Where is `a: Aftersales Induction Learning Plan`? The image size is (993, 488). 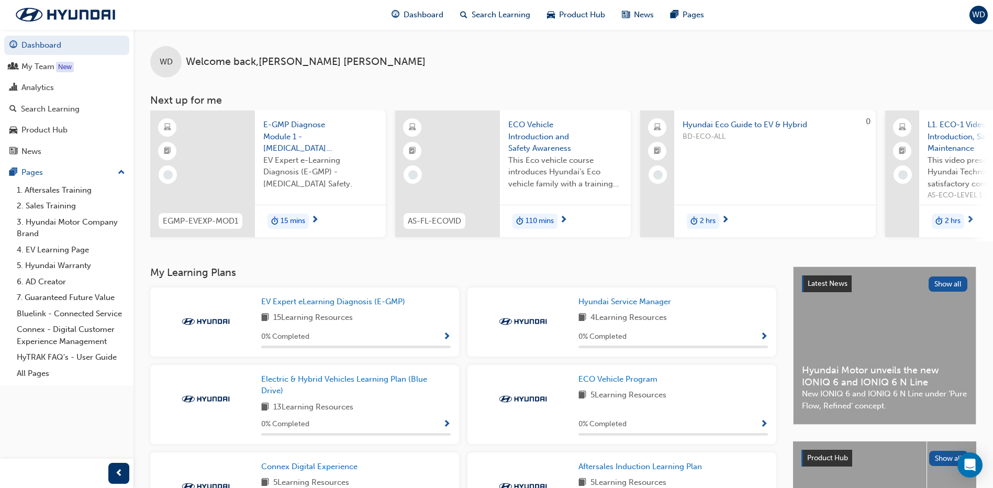 a: Aftersales Induction Learning Plan is located at coordinates (643, 467).